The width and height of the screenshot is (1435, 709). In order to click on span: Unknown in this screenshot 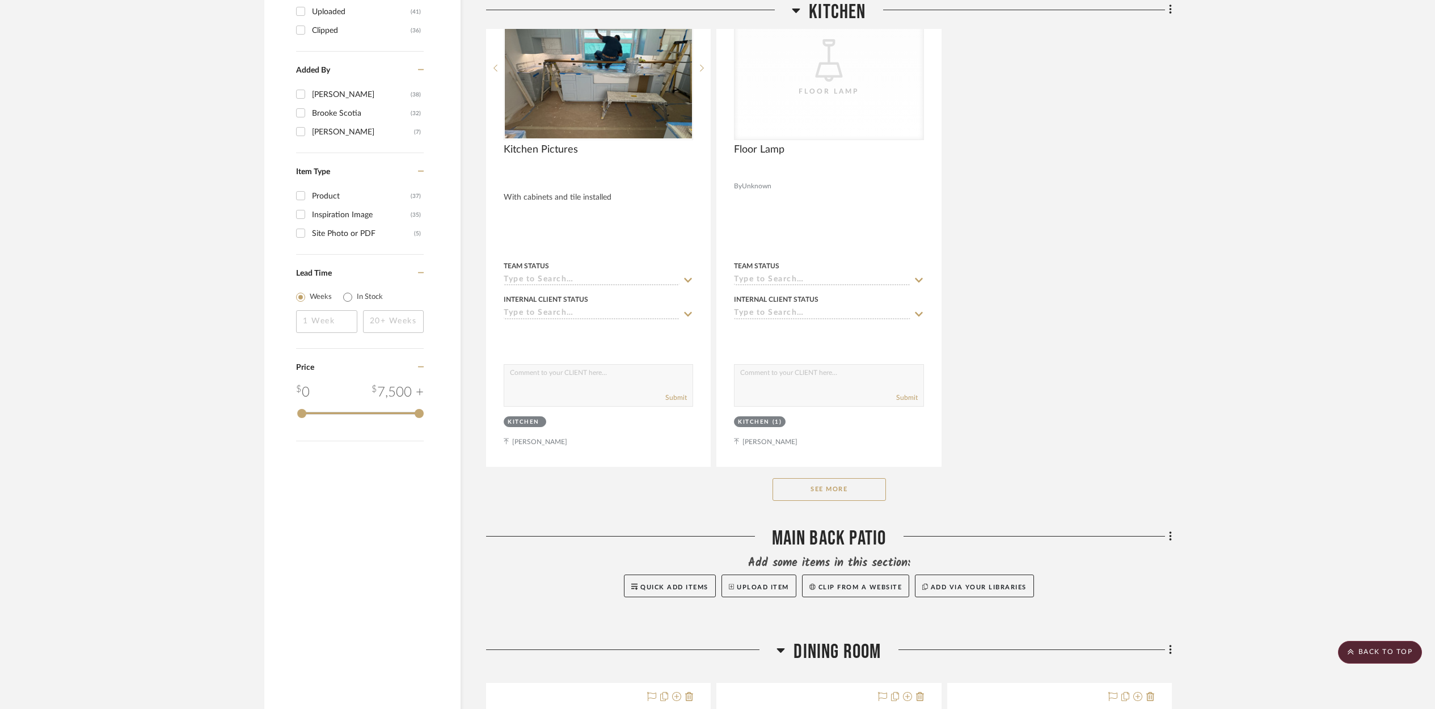, I will do `click(757, 186)`.